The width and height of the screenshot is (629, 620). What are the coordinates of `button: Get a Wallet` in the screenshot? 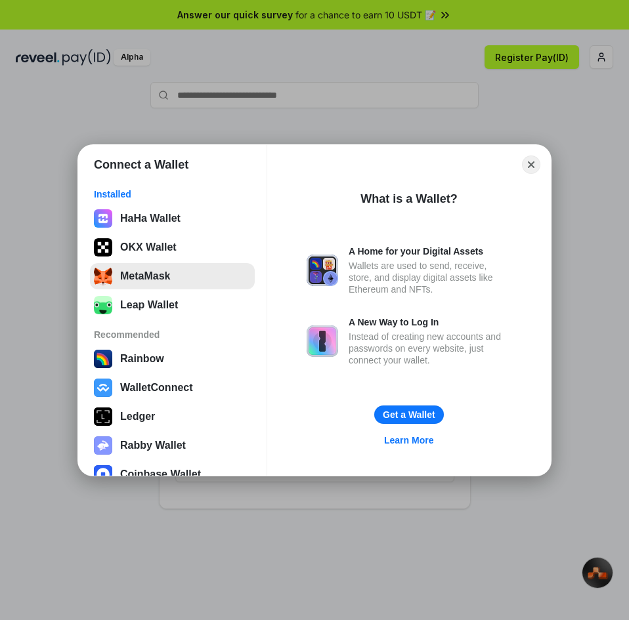 It's located at (409, 415).